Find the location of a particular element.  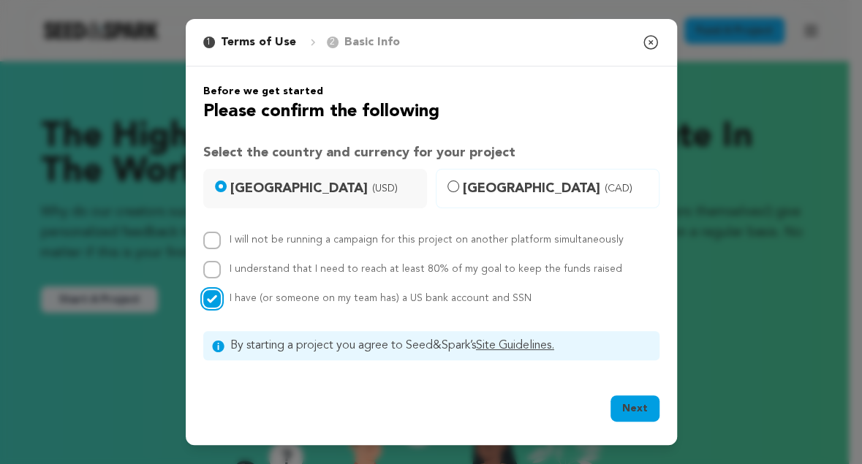

span: By starting a project you agree to Seed&Spark’s is located at coordinates (440, 346).